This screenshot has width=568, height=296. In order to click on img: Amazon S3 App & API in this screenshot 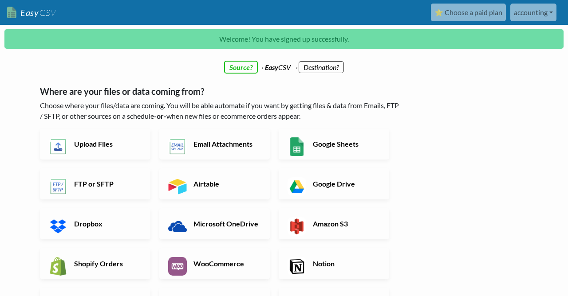, I will do `click(297, 227)`.